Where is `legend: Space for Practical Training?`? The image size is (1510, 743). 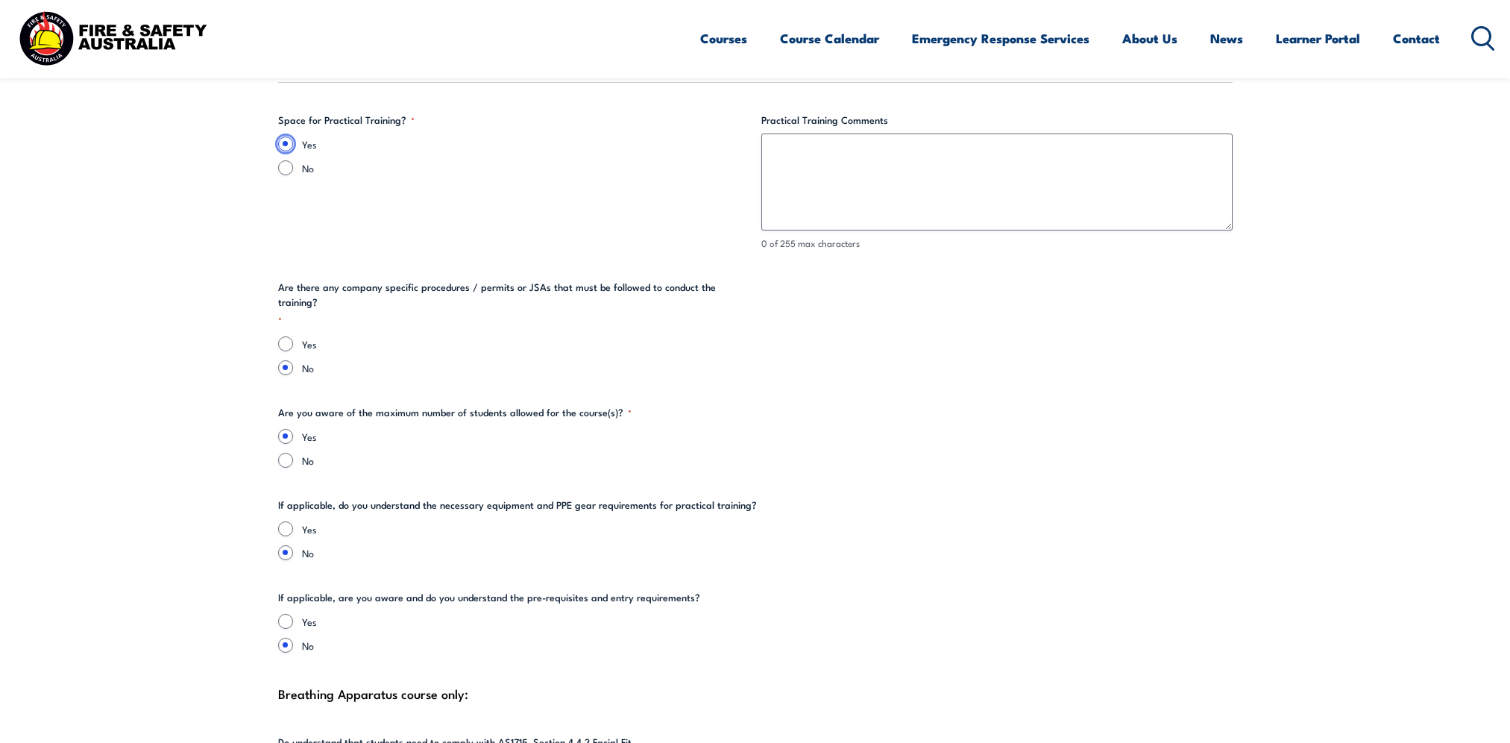 legend: Space for Practical Training? is located at coordinates (346, 120).